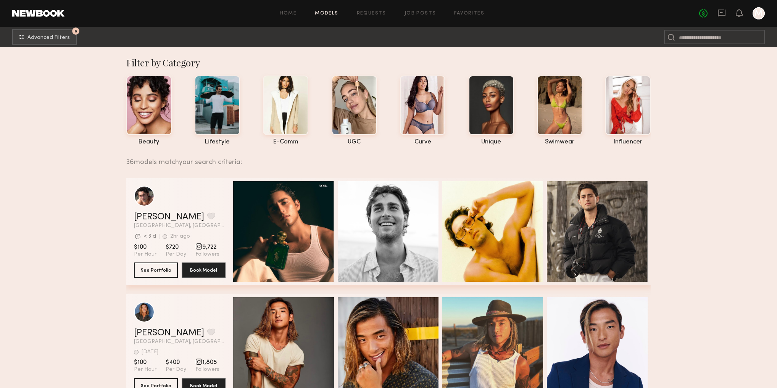 Image resolution: width=777 pixels, height=388 pixels. Describe the element at coordinates (469, 13) in the screenshot. I see `a: Favorites` at that location.